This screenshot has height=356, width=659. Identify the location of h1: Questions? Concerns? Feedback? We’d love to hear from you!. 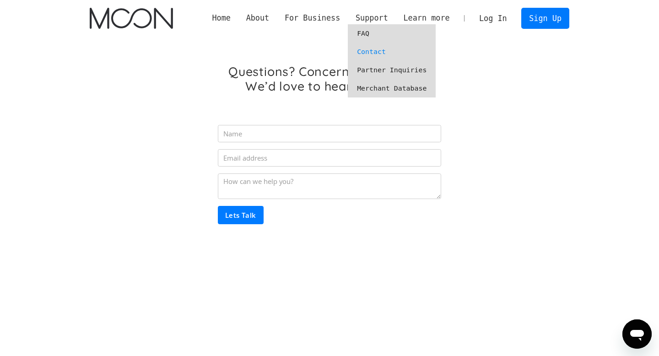
(330, 79).